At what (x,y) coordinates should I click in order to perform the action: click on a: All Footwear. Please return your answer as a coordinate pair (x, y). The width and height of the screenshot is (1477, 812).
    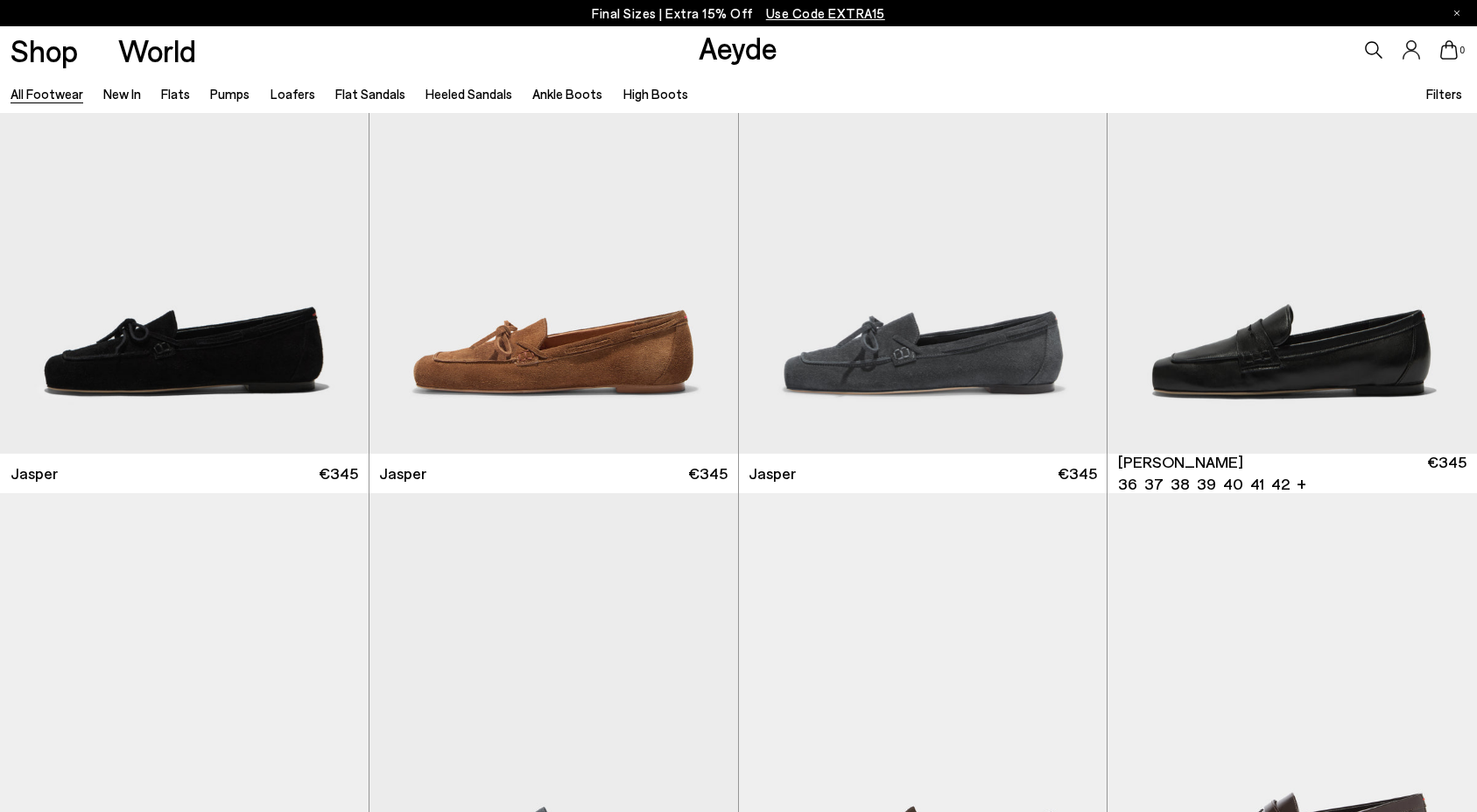
    Looking at the image, I should click on (47, 93).